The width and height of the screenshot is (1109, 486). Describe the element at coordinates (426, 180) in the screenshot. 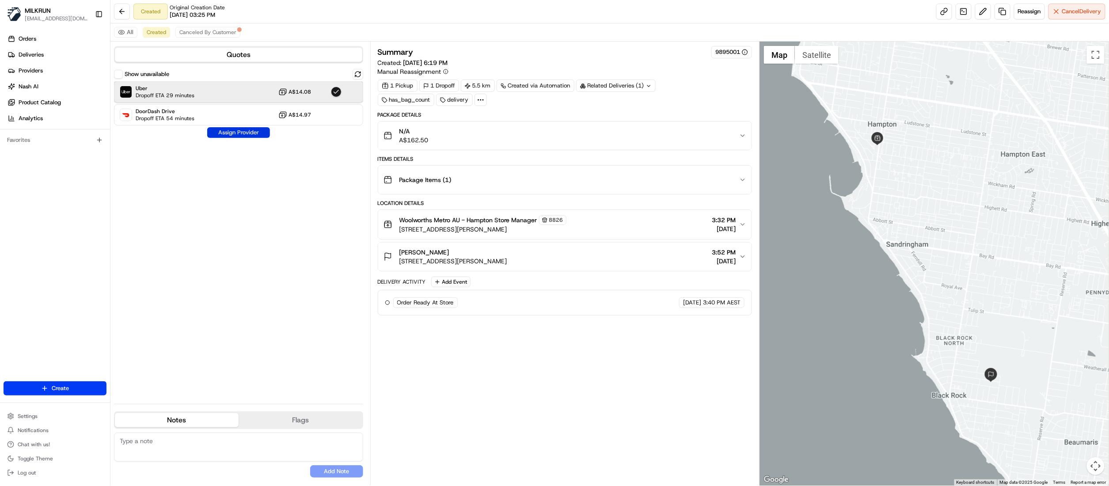

I see `span: Package Items ( 1 )` at that location.